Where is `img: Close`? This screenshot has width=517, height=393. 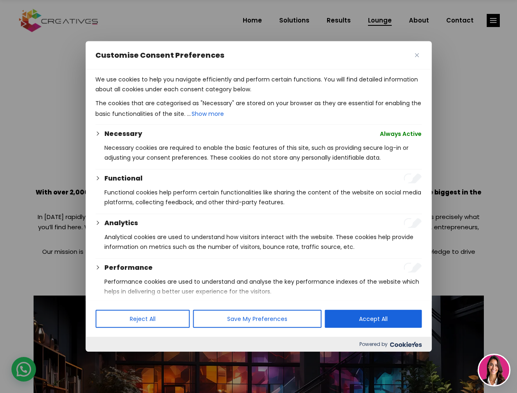 img: Close is located at coordinates (417, 55).